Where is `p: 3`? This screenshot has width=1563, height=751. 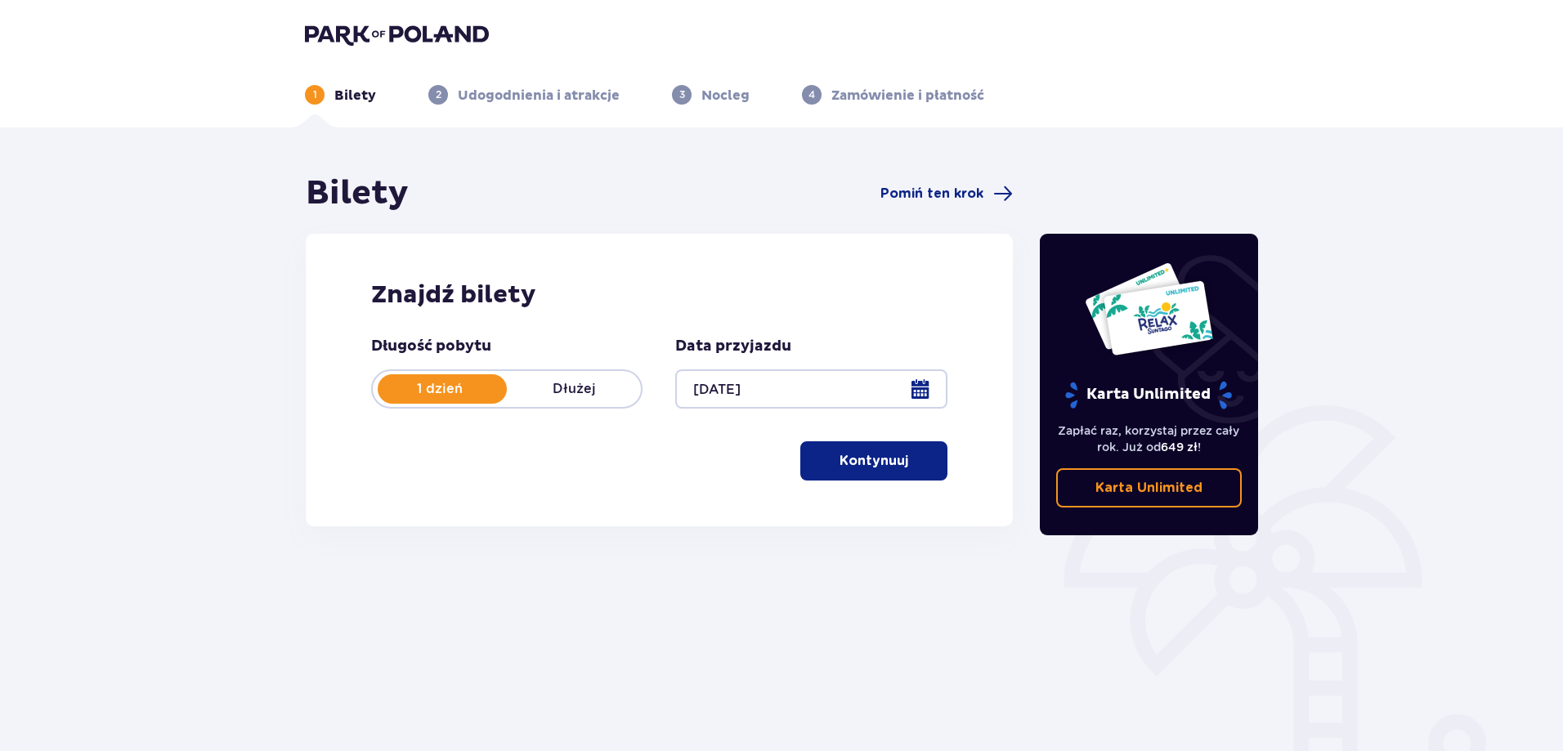
p: 3 is located at coordinates (682, 95).